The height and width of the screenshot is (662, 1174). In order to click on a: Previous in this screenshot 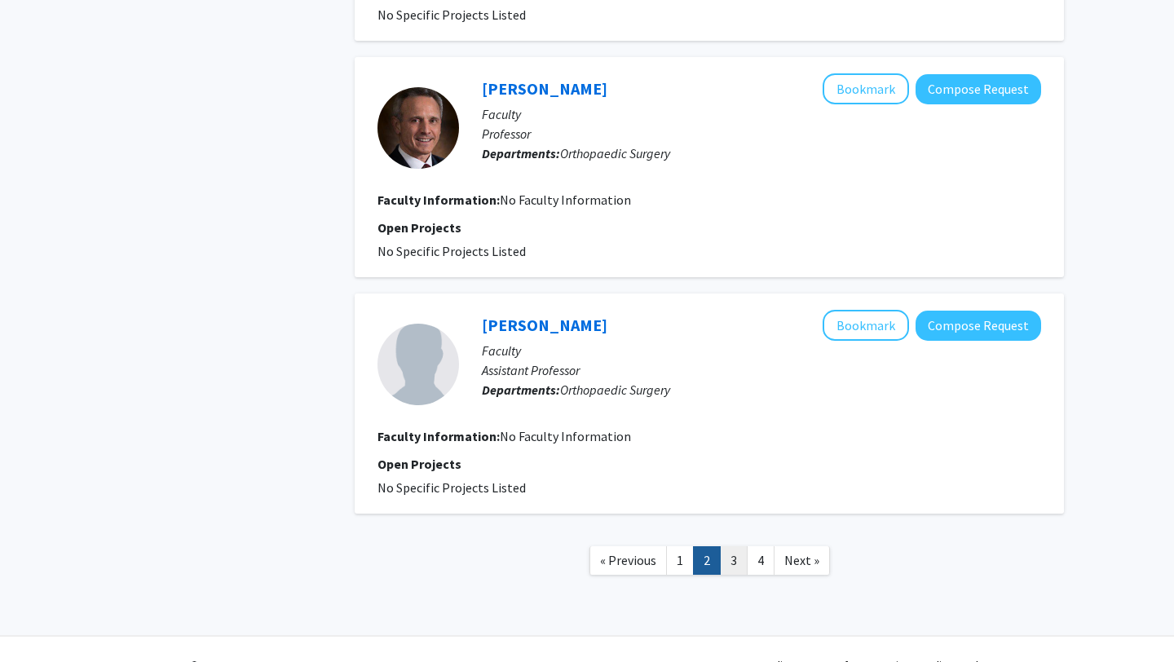, I will do `click(628, 560)`.